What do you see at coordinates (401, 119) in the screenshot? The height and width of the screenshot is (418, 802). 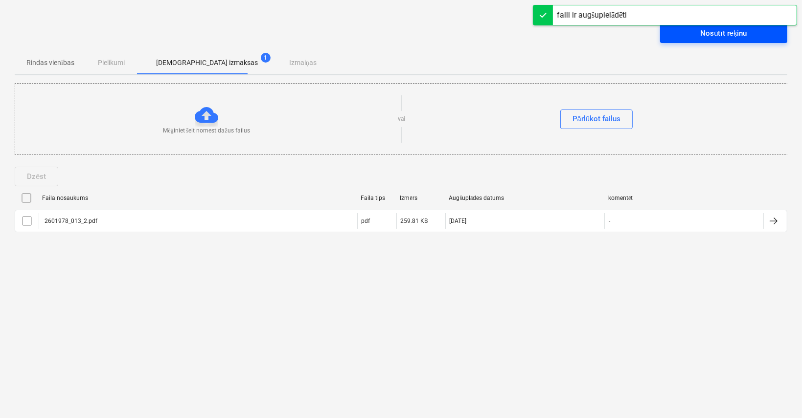 I see `div: Mēģiniet šeit nomest dažus failusvaiPārlūkot failus` at bounding box center [401, 119].